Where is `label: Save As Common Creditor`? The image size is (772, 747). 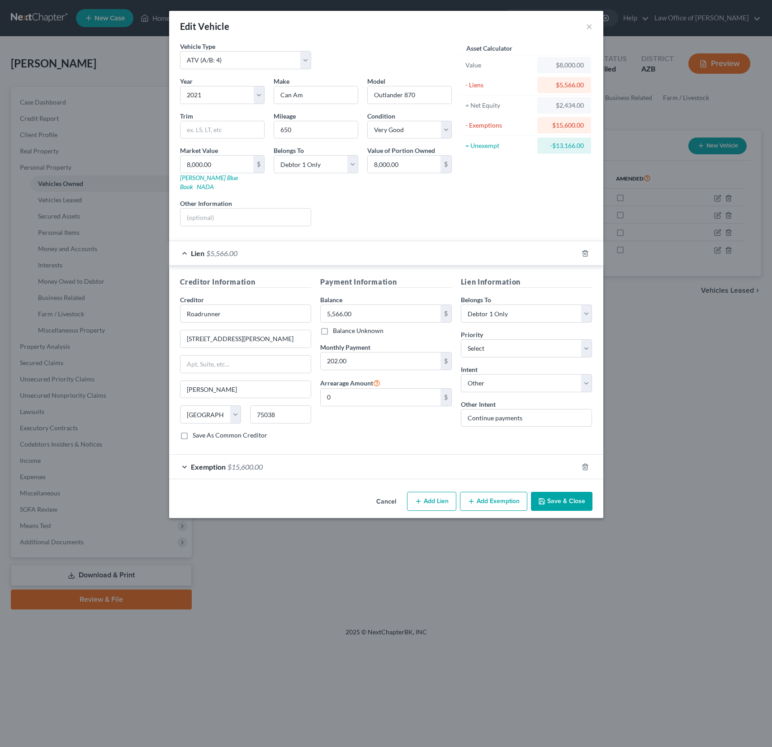 label: Save As Common Creditor is located at coordinates (230, 435).